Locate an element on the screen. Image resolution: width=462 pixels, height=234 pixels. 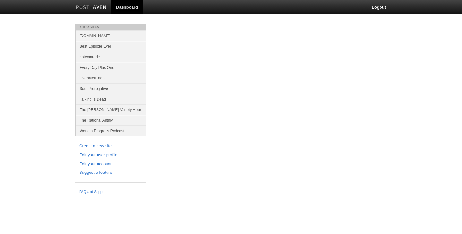
img: Posthaven-bar is located at coordinates (91, 8).